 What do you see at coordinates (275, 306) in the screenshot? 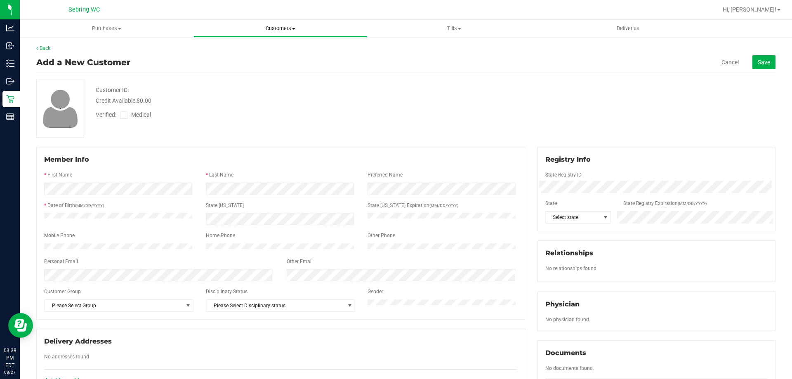
I see `span: Please Select Disciplinary status` at bounding box center [275, 306].